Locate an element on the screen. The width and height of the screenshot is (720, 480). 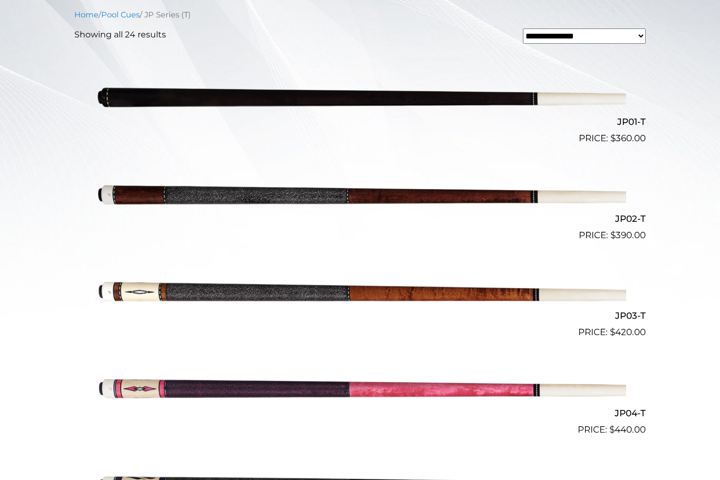
bdi: 360.00 is located at coordinates (628, 139).